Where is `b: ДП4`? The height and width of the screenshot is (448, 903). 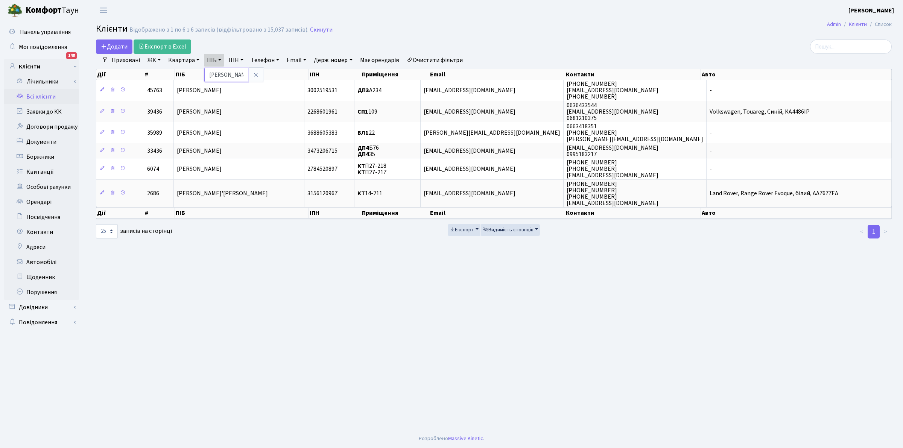
b: ДП4 is located at coordinates (363, 148).